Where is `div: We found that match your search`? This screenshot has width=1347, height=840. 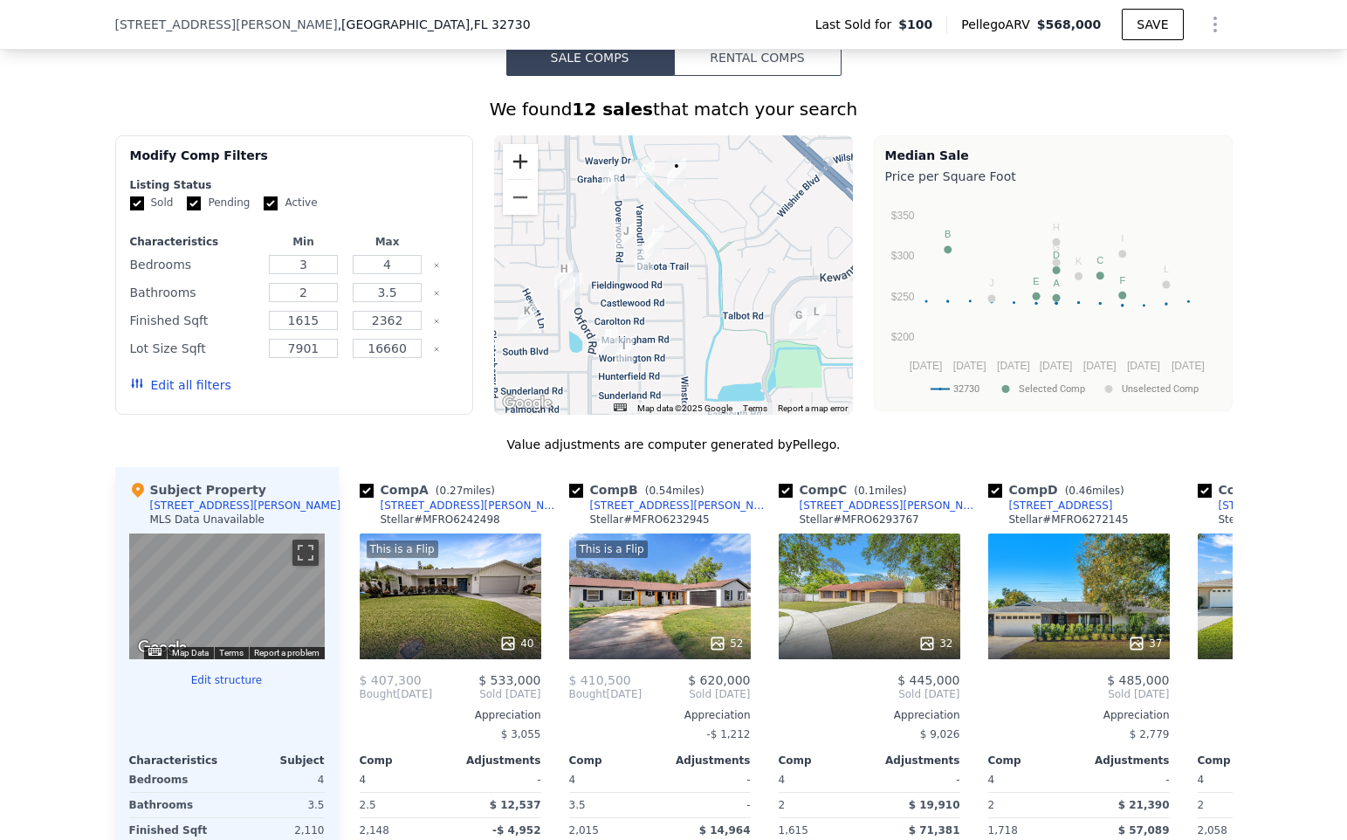
div: We found that match your search is located at coordinates (674, 109).